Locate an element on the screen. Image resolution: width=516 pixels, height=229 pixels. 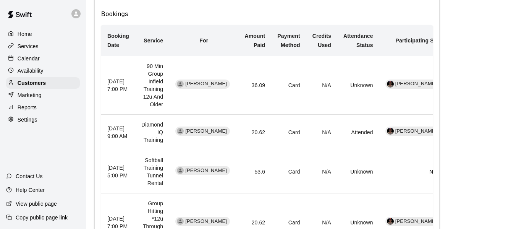
div: Home is located at coordinates (43, 34).